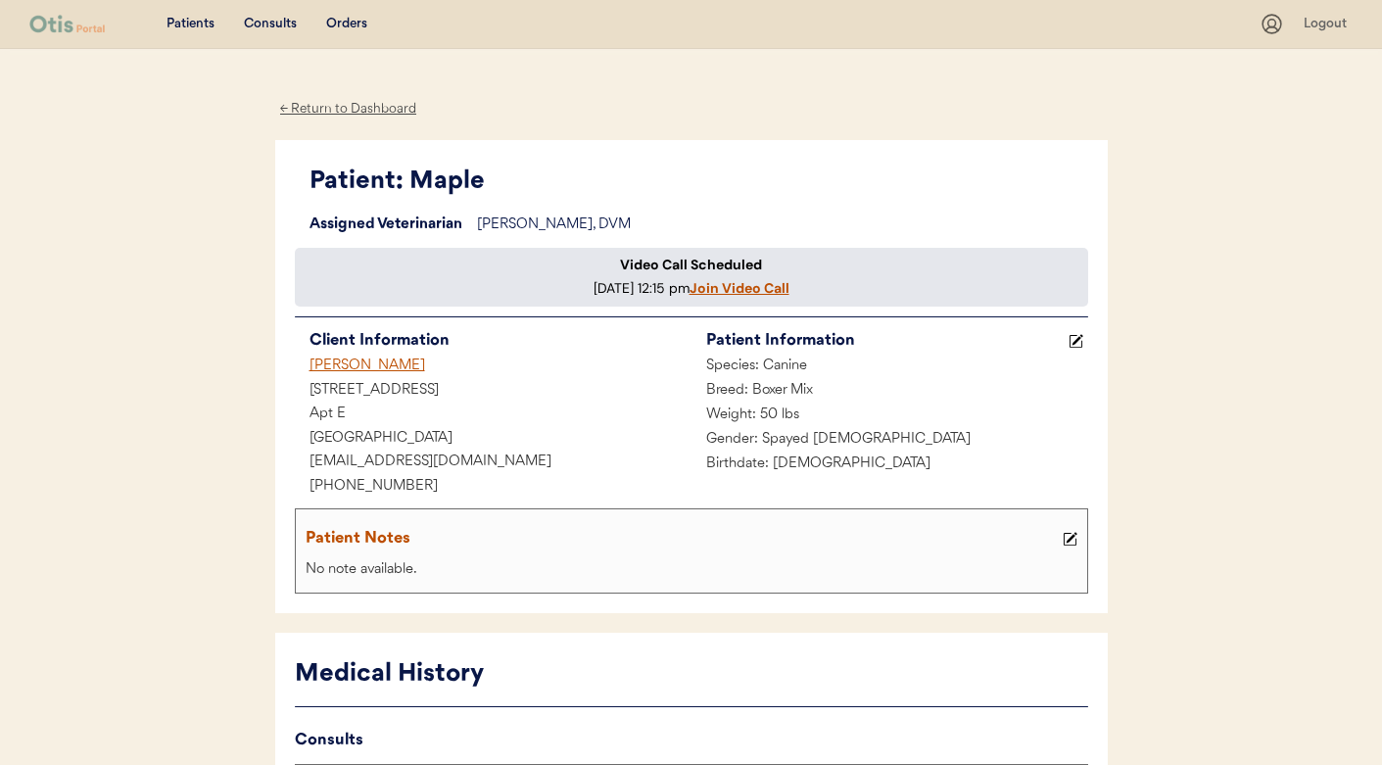  What do you see at coordinates (889, 391) in the screenshot?
I see `div: Breed: Boxer Mix` at bounding box center [889, 391].